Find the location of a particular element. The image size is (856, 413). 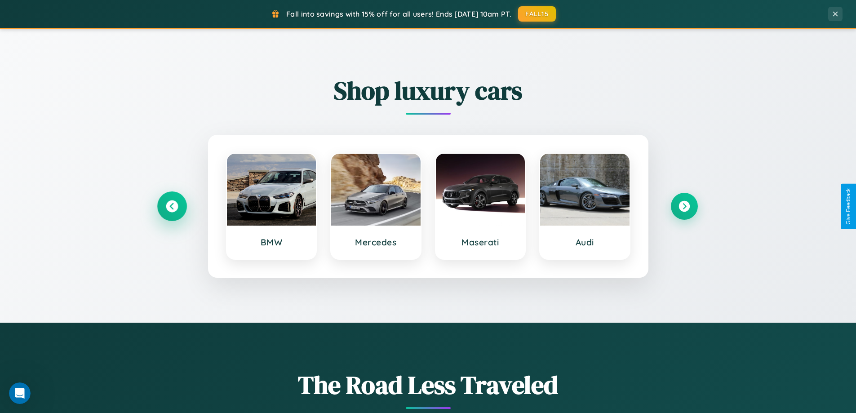

h1: The Road Less Traveled is located at coordinates (428, 385).